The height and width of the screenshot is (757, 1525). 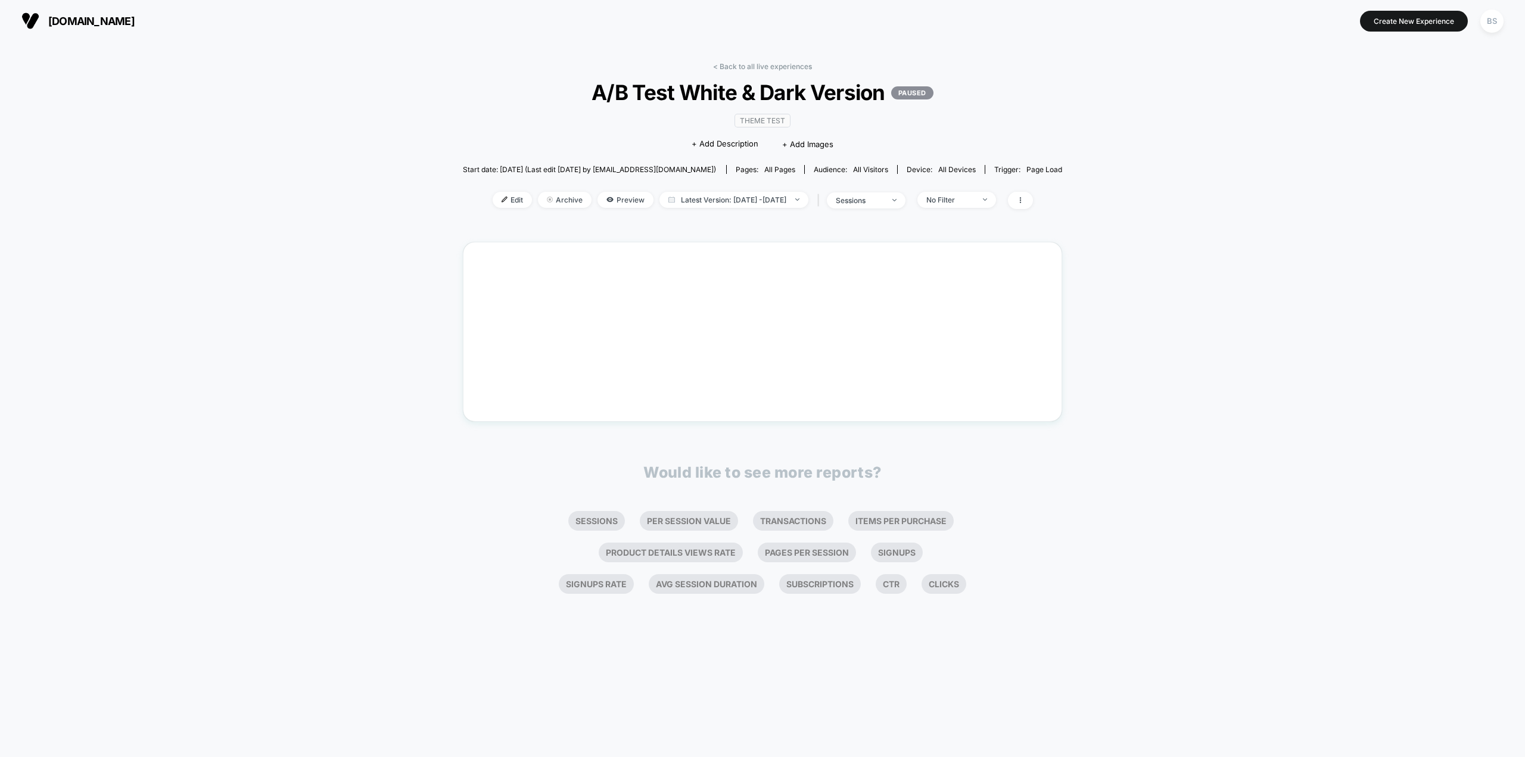 What do you see at coordinates (793, 521) in the screenshot?
I see `li: Transactions` at bounding box center [793, 521].